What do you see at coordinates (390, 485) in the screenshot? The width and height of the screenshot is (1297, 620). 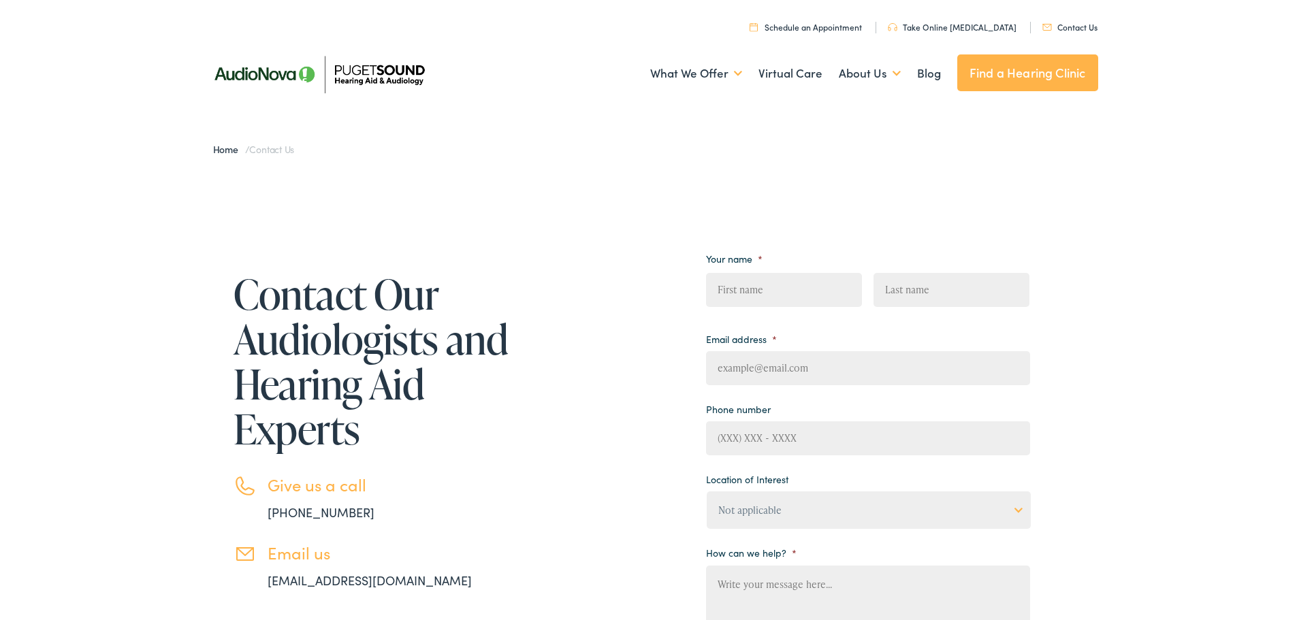 I see `h3: Give us a call` at bounding box center [390, 485].